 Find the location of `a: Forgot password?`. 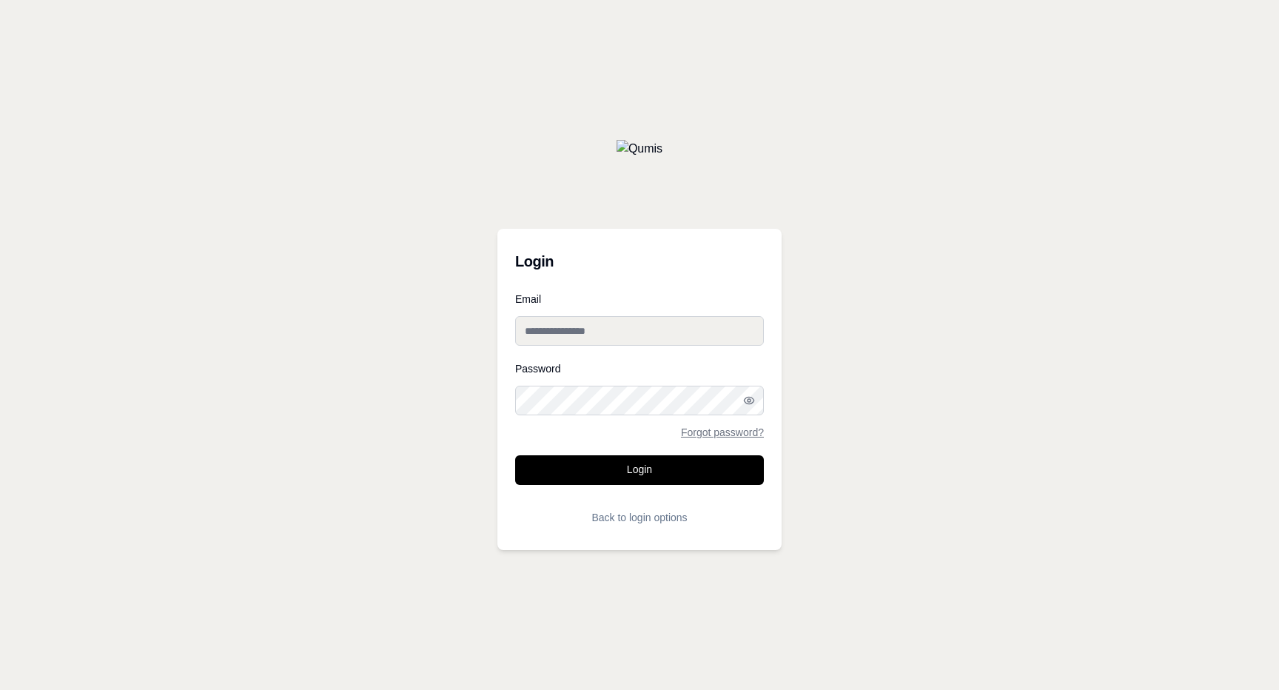

a: Forgot password? is located at coordinates (722, 432).